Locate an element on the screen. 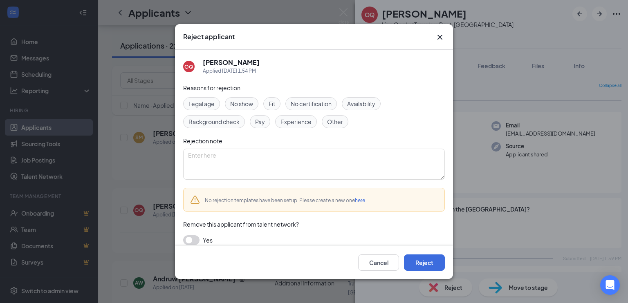  span: Fit is located at coordinates (272, 104).